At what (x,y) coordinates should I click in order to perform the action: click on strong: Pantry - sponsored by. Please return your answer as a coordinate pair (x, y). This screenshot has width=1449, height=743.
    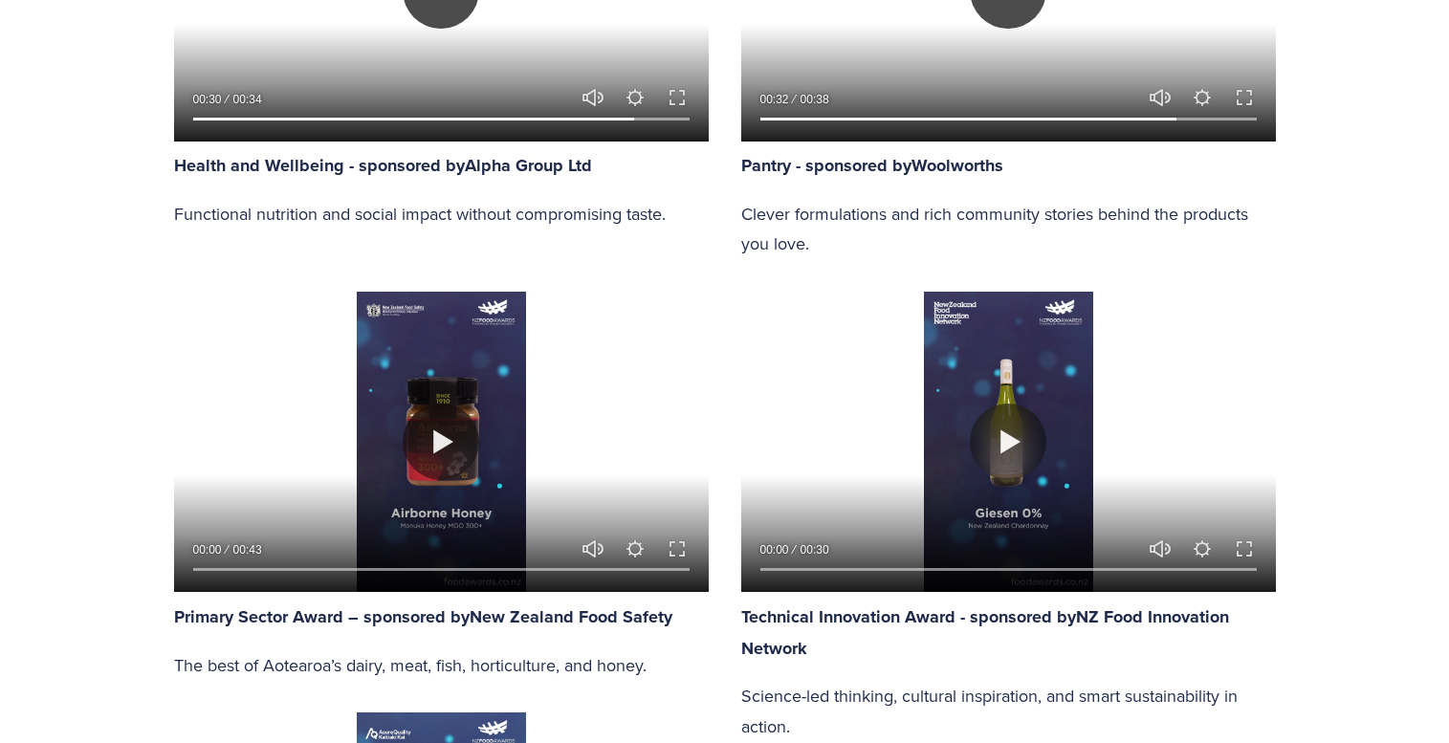
    Looking at the image, I should click on (827, 166).